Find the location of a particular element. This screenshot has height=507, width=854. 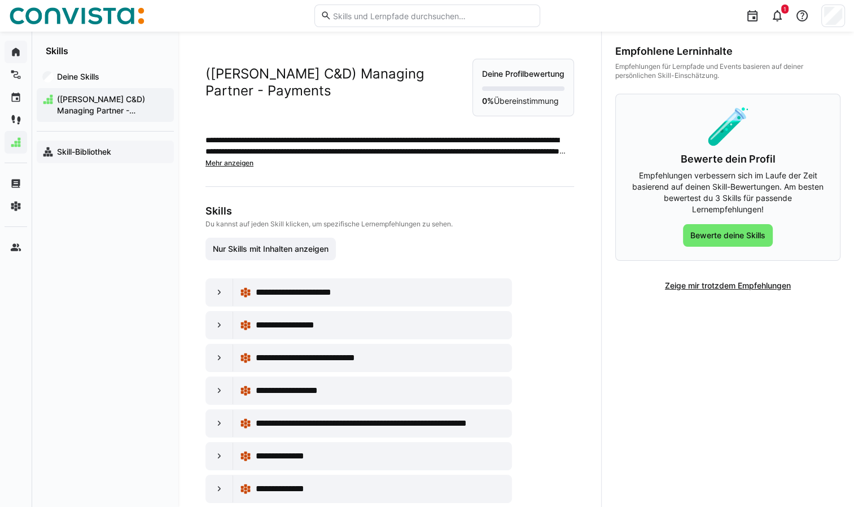

p: Du kannst auf jeden Skill klicken, um spezifische Lernempfehlungen zu sehen. is located at coordinates (390, 224).